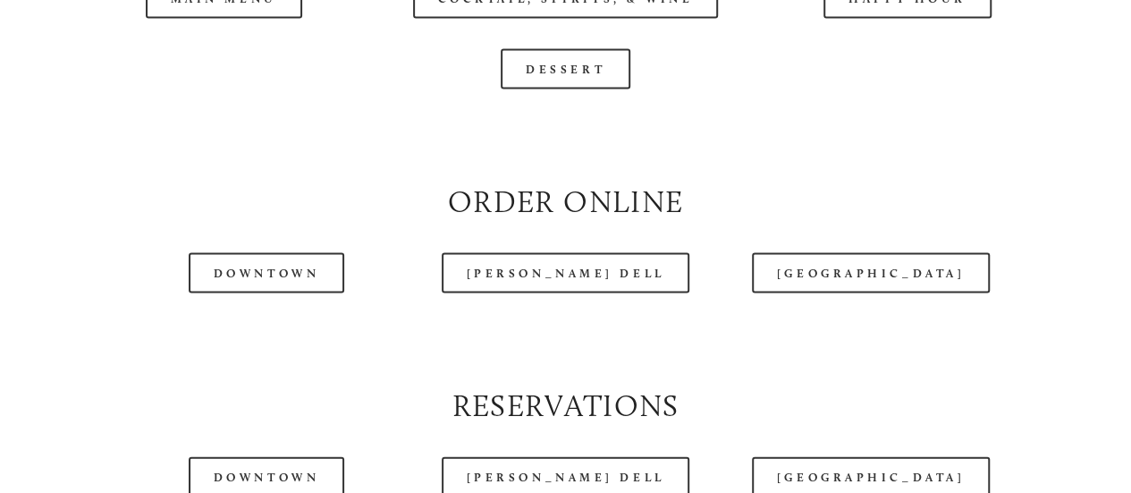 This screenshot has width=1131, height=493. I want to click on h2: Order Online, so click(565, 201).